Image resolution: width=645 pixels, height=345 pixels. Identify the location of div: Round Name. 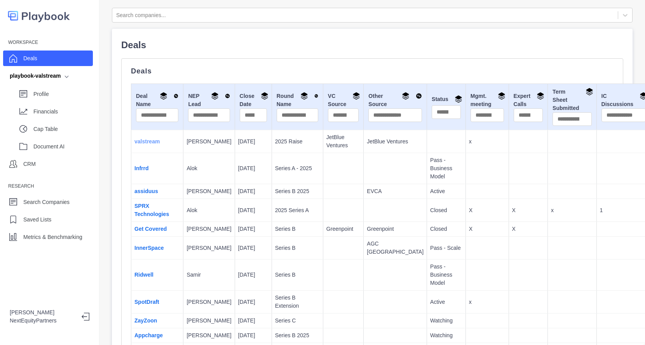
(297, 100).